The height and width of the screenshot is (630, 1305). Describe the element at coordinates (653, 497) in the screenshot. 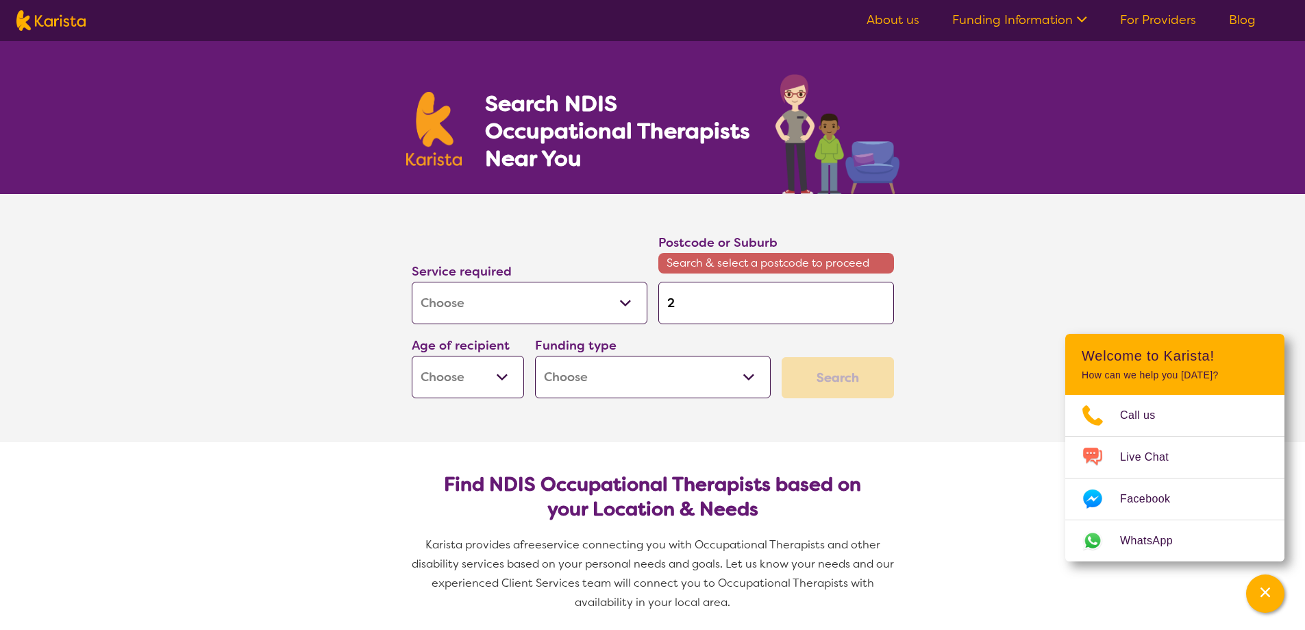

I see `h2: Find NDIS Occupational Therapists based on your Location & Needs` at that location.